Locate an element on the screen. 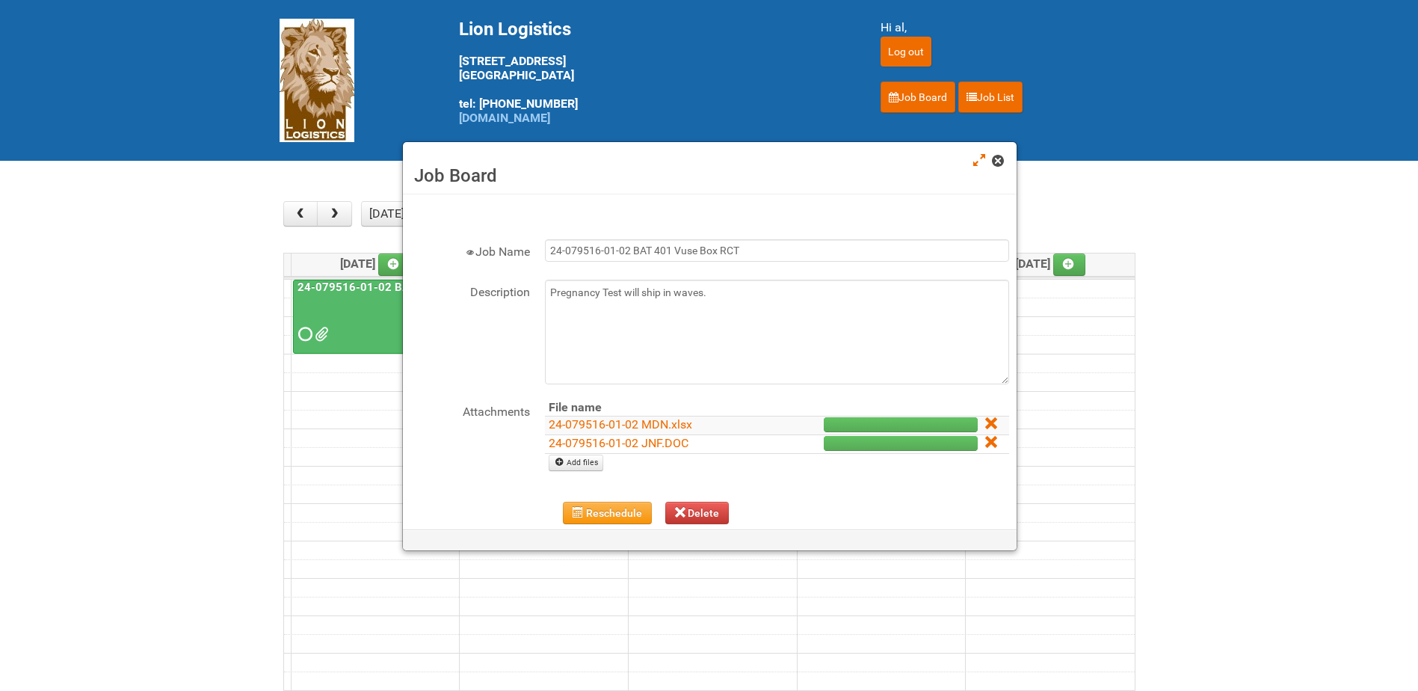 Image resolution: width=1418 pixels, height=691 pixels. button: Delete is located at coordinates (698, 513).